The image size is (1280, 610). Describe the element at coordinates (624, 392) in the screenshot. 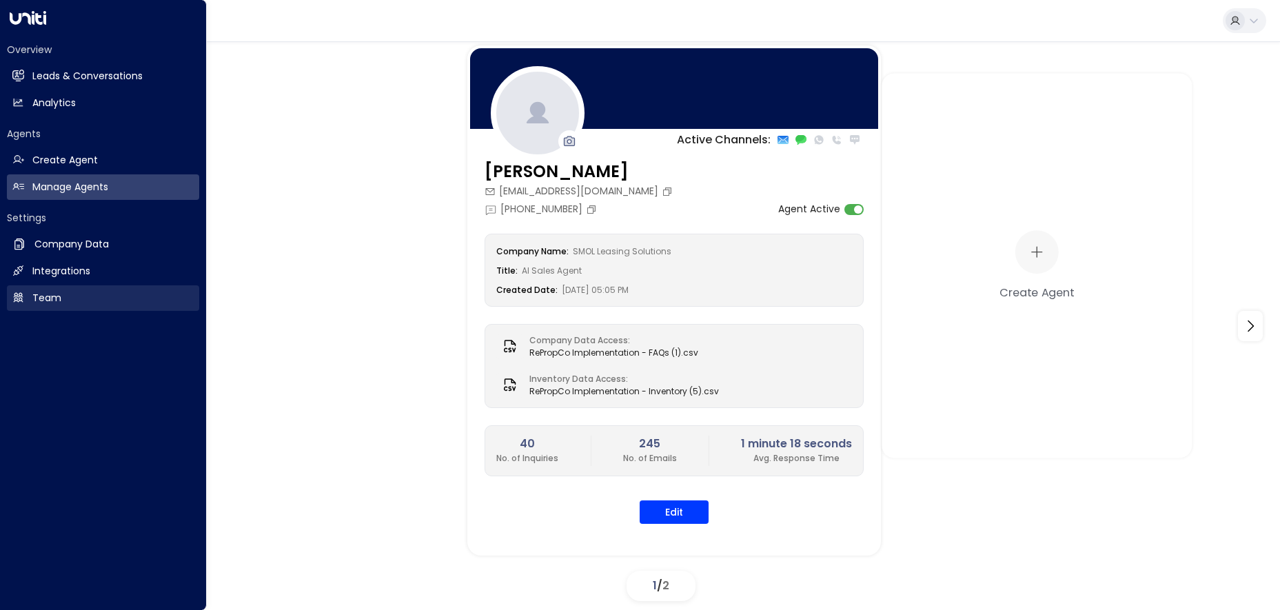

I see `span: RePropCo Implementation - Inventory (5).csv` at that location.